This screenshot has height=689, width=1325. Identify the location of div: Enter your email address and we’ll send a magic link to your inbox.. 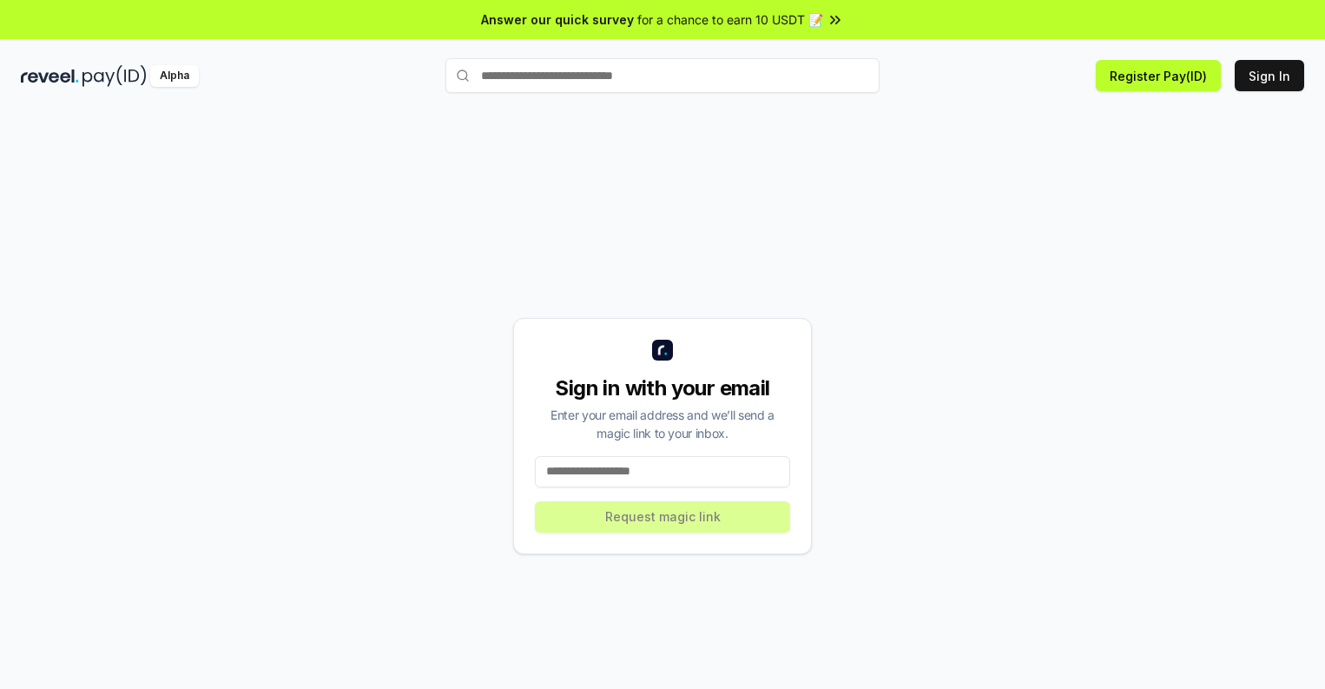
(662, 424).